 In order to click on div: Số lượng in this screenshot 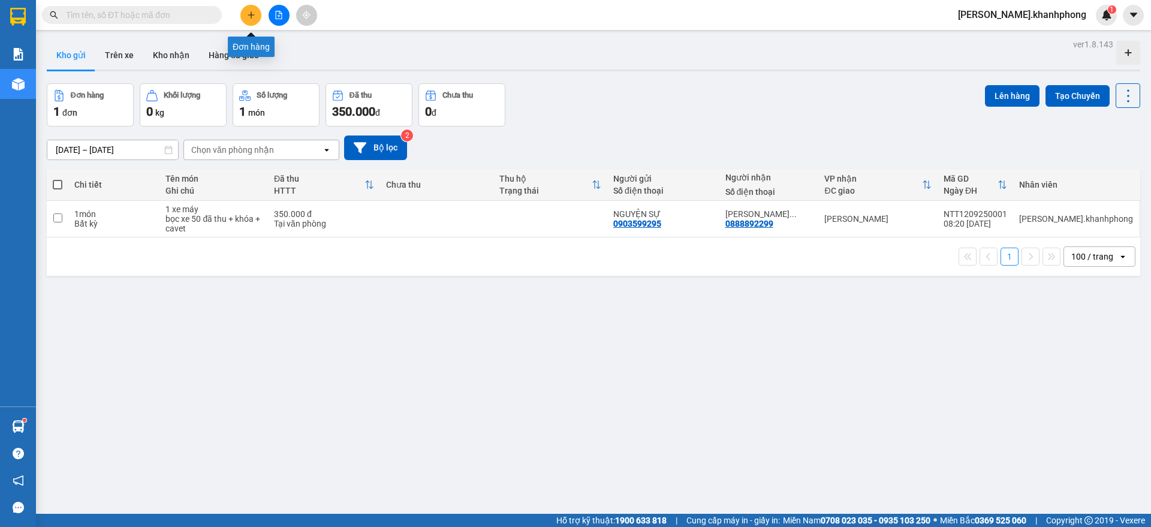, I will do `click(272, 95)`.